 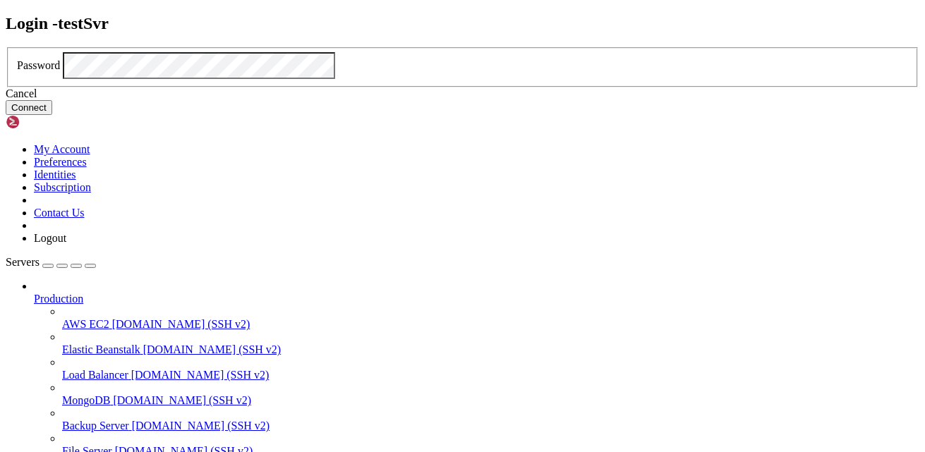 What do you see at coordinates (62, 149) in the screenshot?
I see `a: My Account` at bounding box center [62, 149].